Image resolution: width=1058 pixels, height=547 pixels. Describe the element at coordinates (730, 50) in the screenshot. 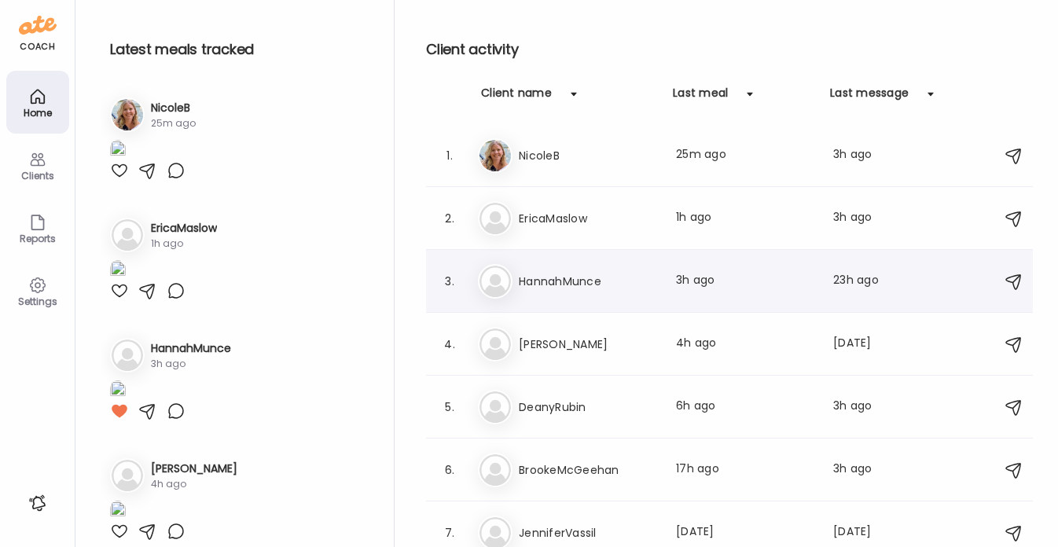

I see `h2: Client activity` at that location.